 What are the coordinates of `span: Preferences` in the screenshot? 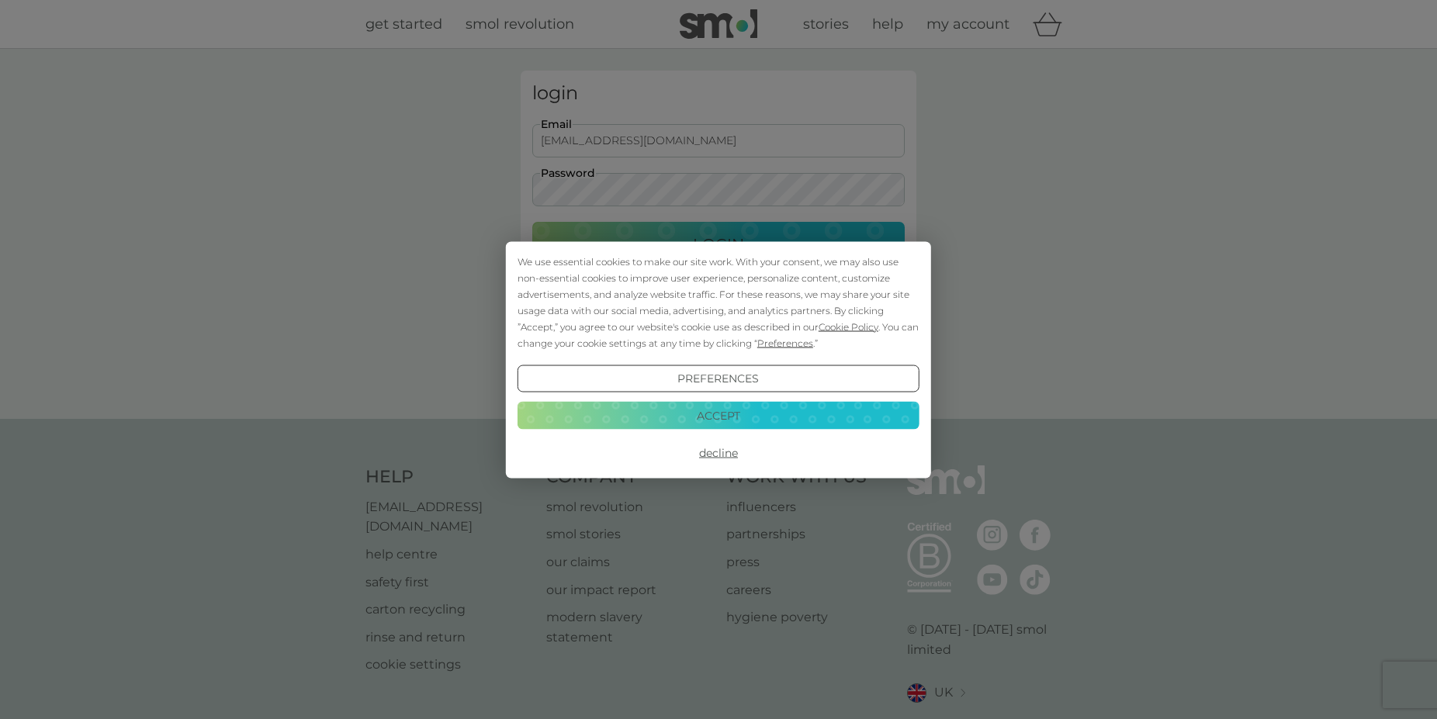 It's located at (785, 342).